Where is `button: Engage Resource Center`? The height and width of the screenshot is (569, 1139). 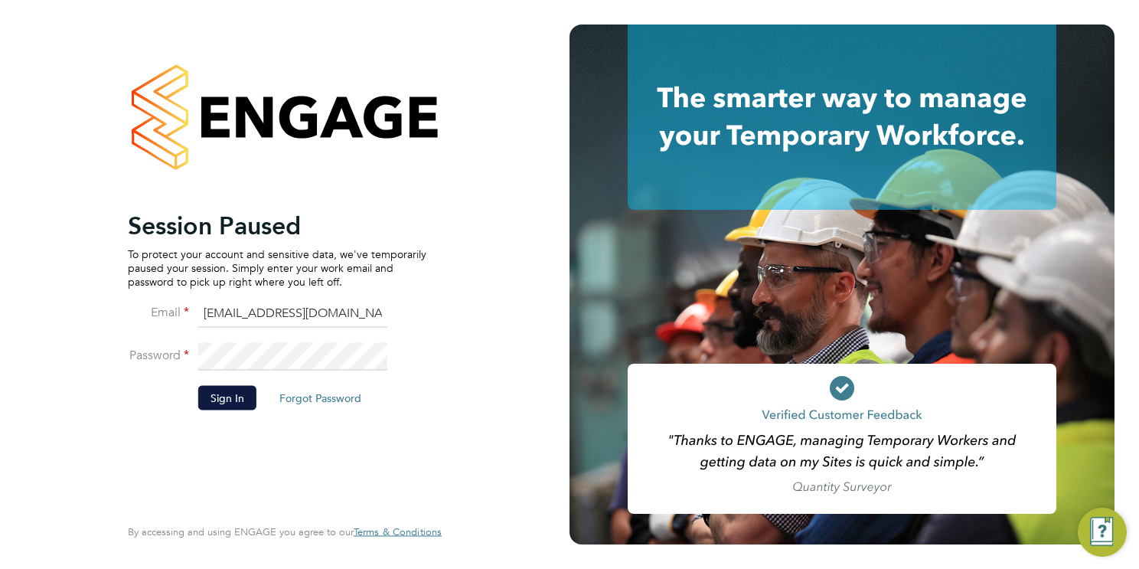
button: Engage Resource Center is located at coordinates (1102, 532).